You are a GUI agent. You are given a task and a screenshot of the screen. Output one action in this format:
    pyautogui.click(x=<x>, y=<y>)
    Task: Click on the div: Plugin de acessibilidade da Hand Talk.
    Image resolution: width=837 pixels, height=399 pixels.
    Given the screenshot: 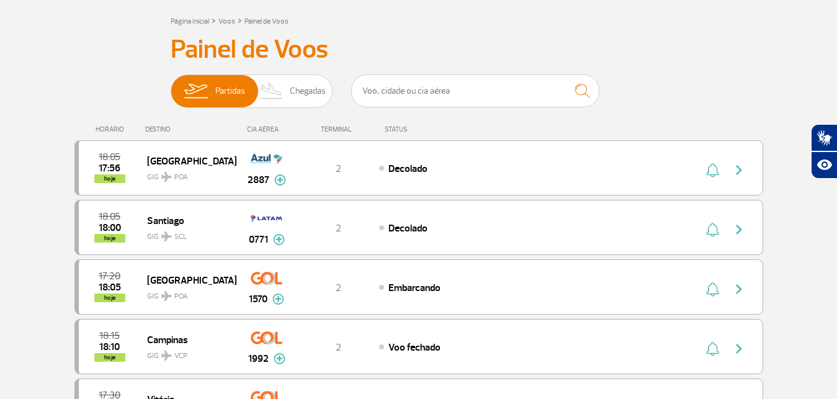 What is the action you would take?
    pyautogui.click(x=824, y=151)
    